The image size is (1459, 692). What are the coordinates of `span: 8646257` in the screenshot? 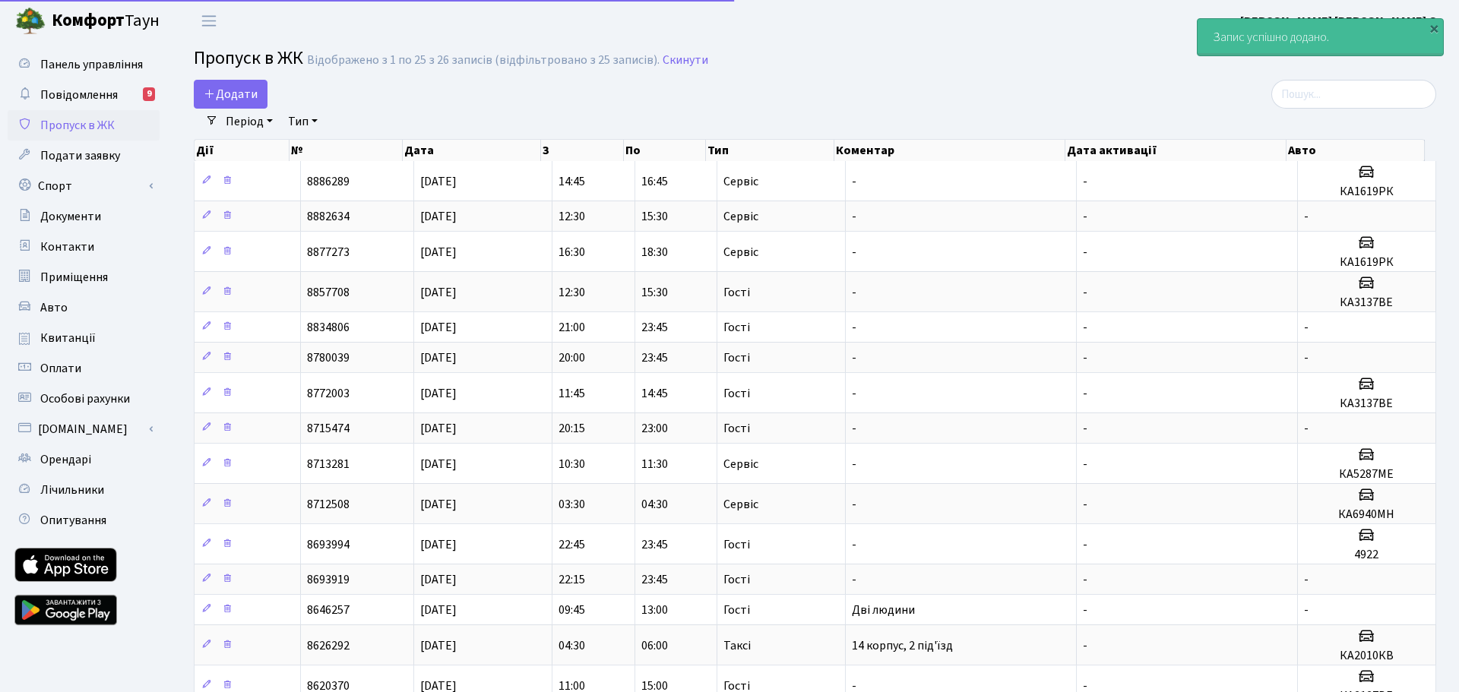 It's located at (328, 610).